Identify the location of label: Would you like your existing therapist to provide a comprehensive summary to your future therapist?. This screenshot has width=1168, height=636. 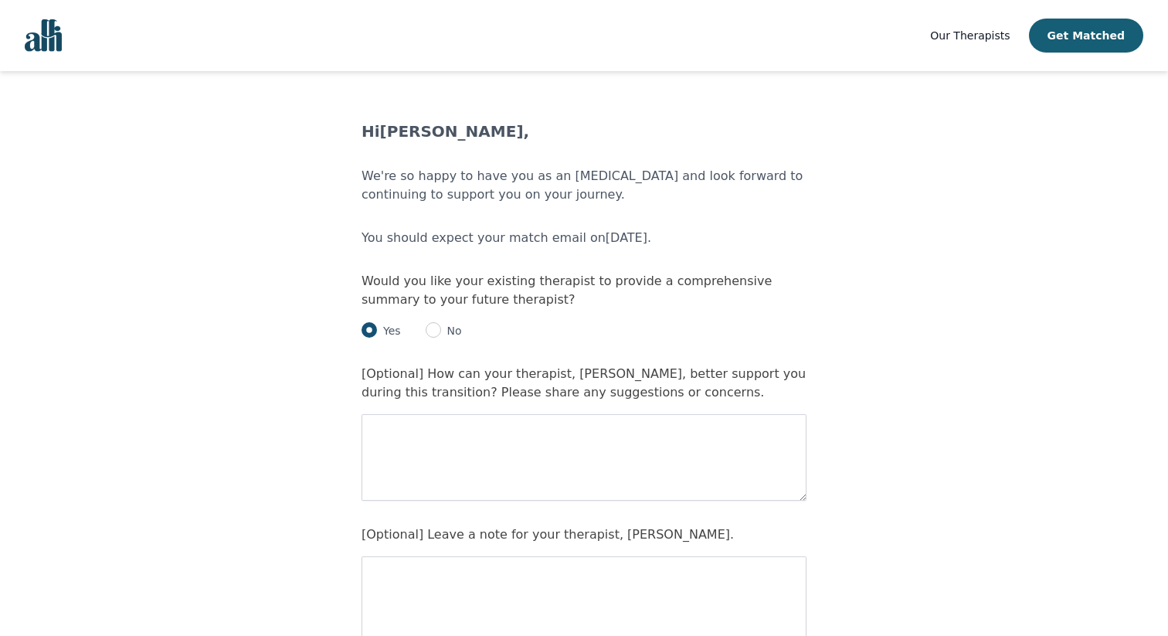
(566, 290).